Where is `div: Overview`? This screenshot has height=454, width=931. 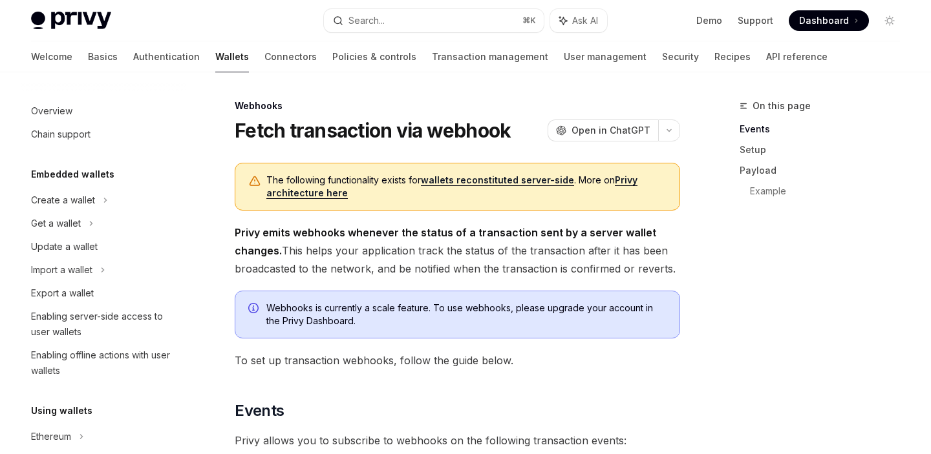 div: Overview is located at coordinates (52, 111).